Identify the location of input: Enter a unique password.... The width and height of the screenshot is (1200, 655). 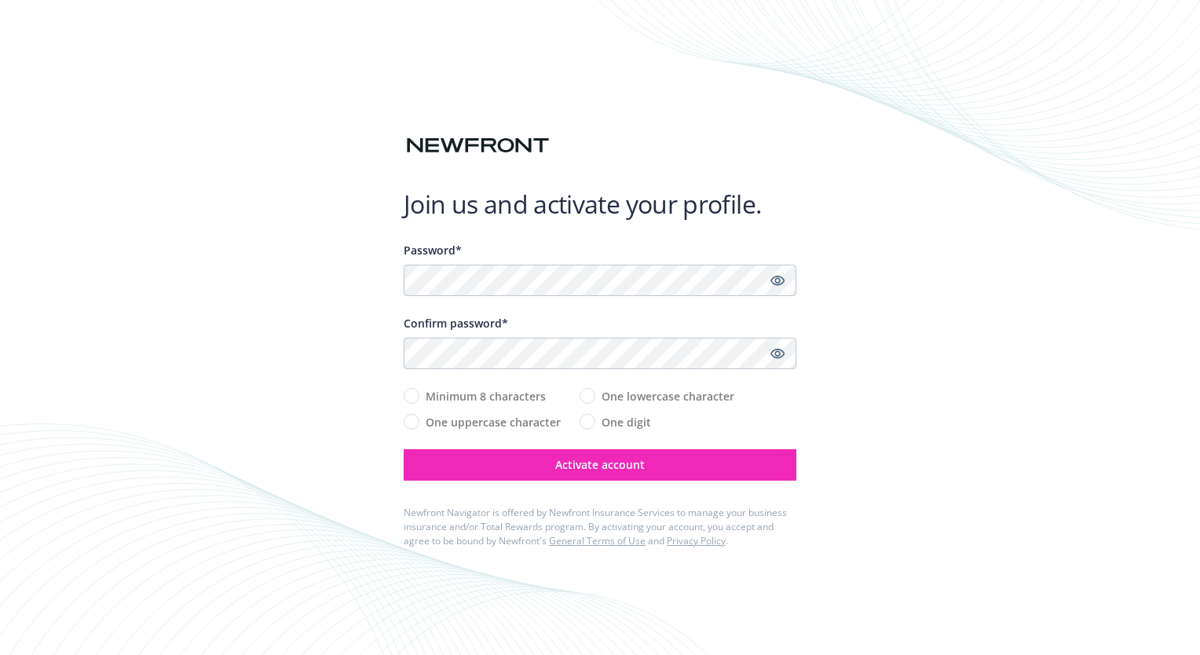
(600, 280).